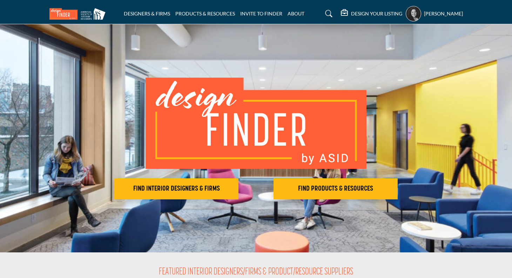 Image resolution: width=512 pixels, height=278 pixels. I want to click on button: FIND PRODUCTS & RESOURCES, so click(336, 189).